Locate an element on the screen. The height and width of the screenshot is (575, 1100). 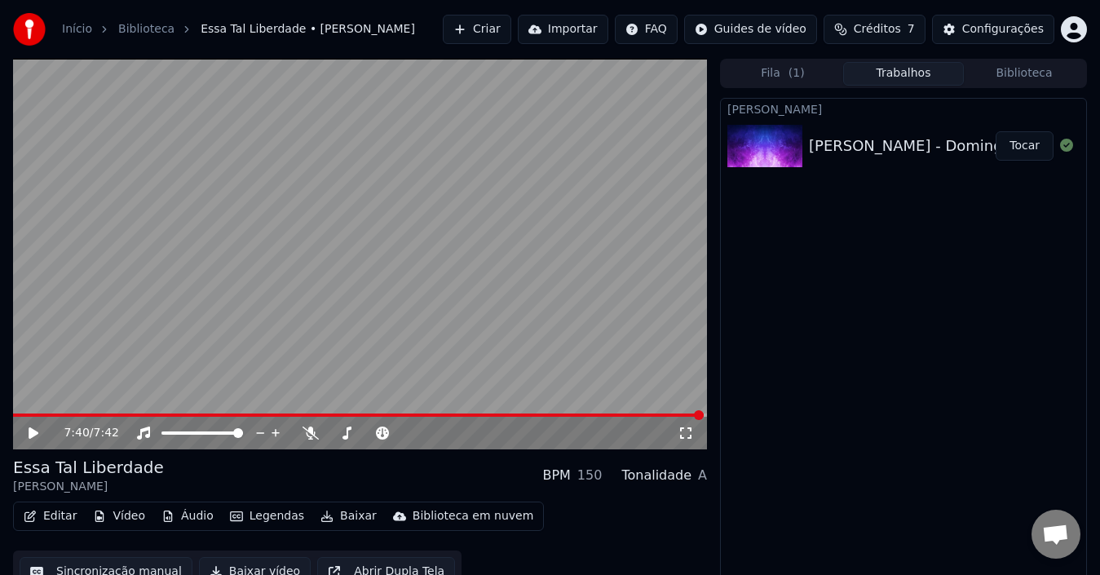
button: Guides de vídeo is located at coordinates (750, 29).